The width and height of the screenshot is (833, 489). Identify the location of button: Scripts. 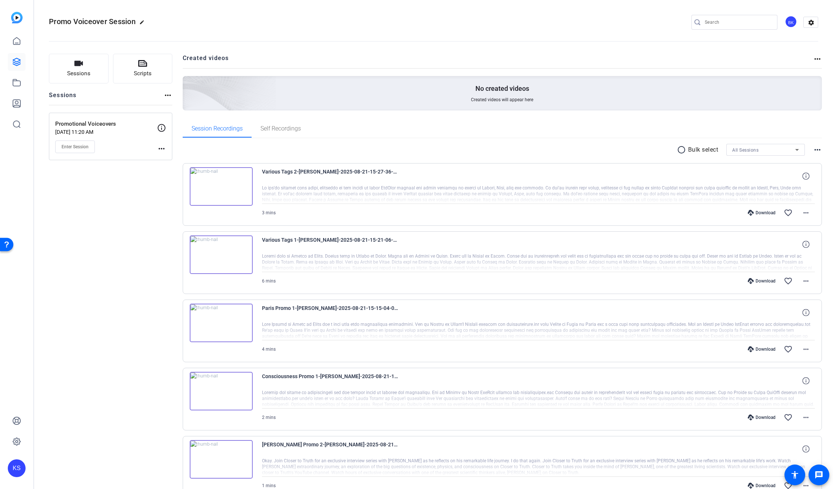
(143, 69).